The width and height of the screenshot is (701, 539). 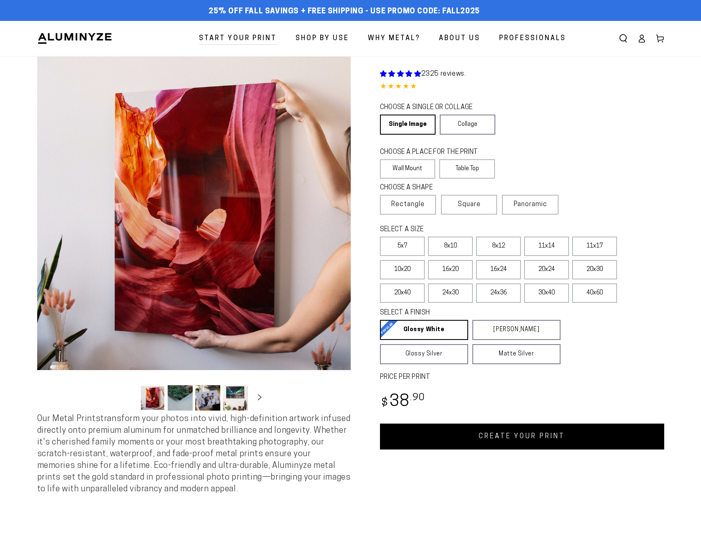 What do you see at coordinates (402, 270) in the screenshot?
I see `label: 10x20` at bounding box center [402, 270].